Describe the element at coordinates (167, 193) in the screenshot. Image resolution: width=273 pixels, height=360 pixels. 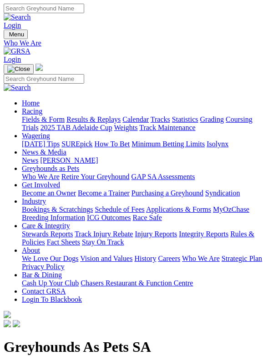
I see `a: Purchasing a Greyhound` at that location.